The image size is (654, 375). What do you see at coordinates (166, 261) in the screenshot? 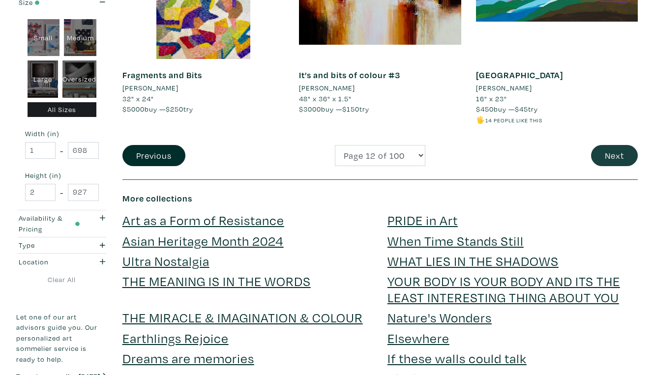
I see `a: Ultra Nostalgia` at bounding box center [166, 261].